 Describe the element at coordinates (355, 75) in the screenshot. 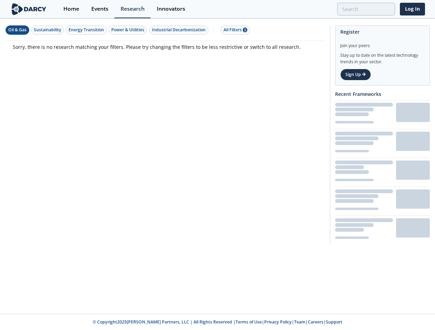

I see `a: Sign Up` at that location.